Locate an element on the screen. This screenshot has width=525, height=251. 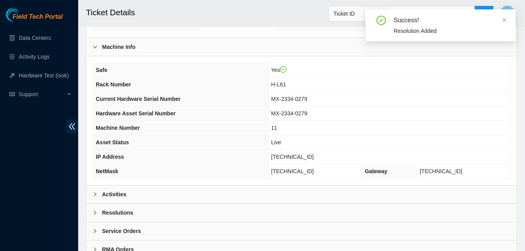
span: Yes is located at coordinates (279, 70).